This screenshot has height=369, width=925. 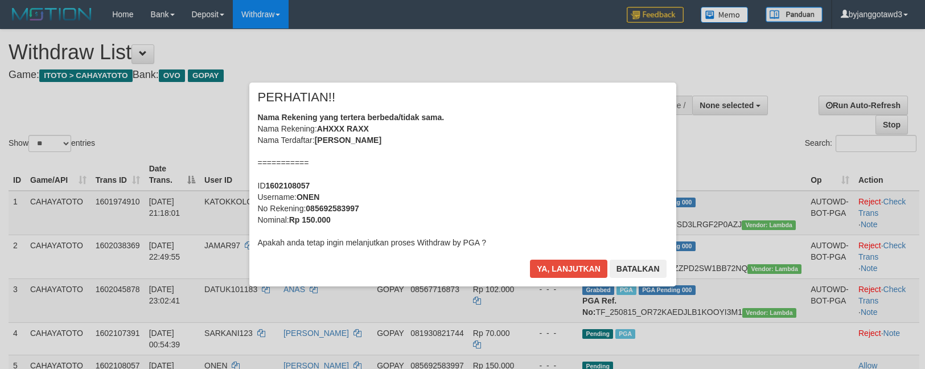 I want to click on b: 085692583997, so click(x=332, y=208).